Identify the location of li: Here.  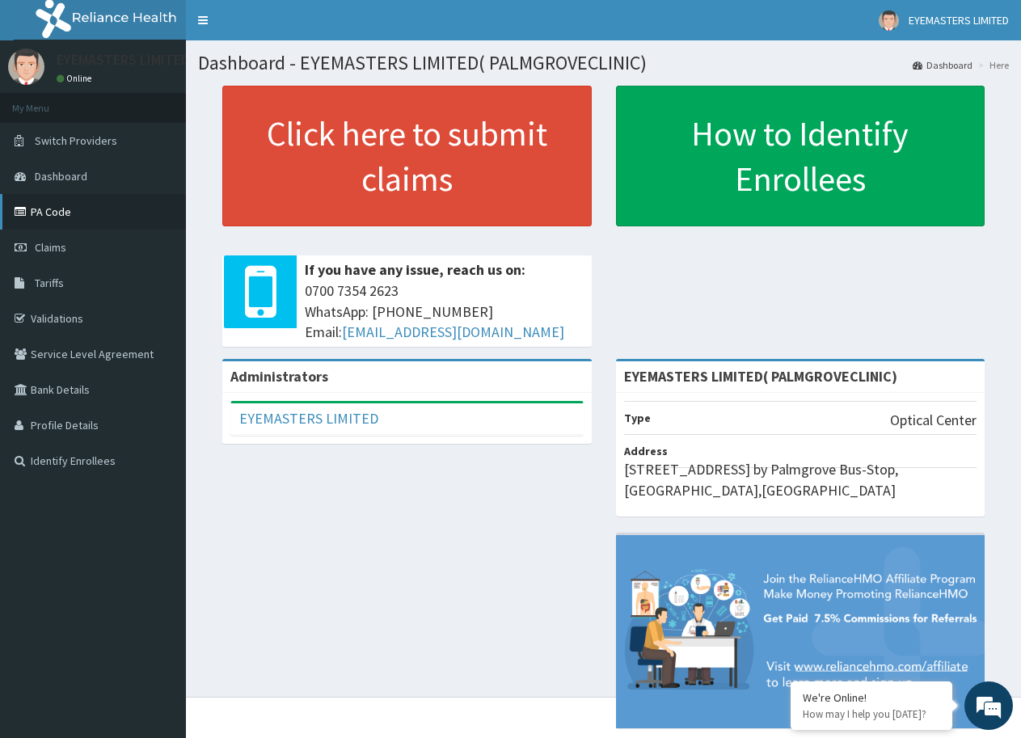
(991, 65).